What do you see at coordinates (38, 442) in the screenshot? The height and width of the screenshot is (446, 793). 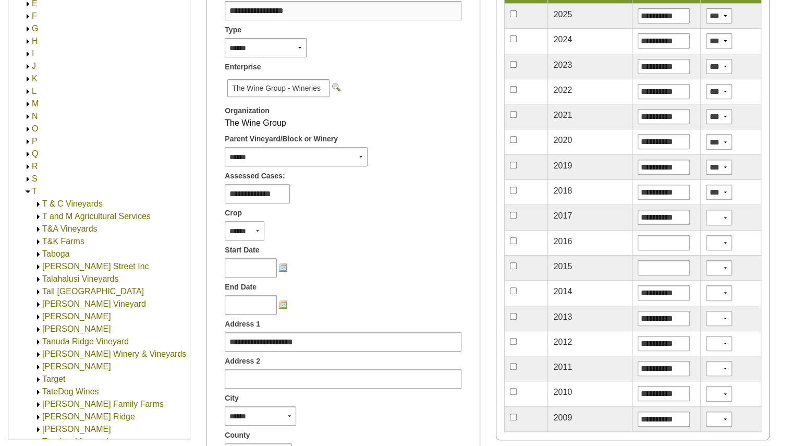 I see `img: Expand Tecolote Vineyards` at bounding box center [38, 442].